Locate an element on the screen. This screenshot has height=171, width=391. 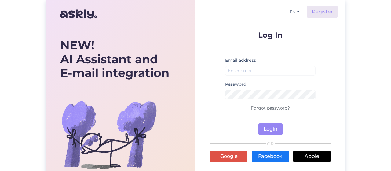
a: Register is located at coordinates (322, 12).